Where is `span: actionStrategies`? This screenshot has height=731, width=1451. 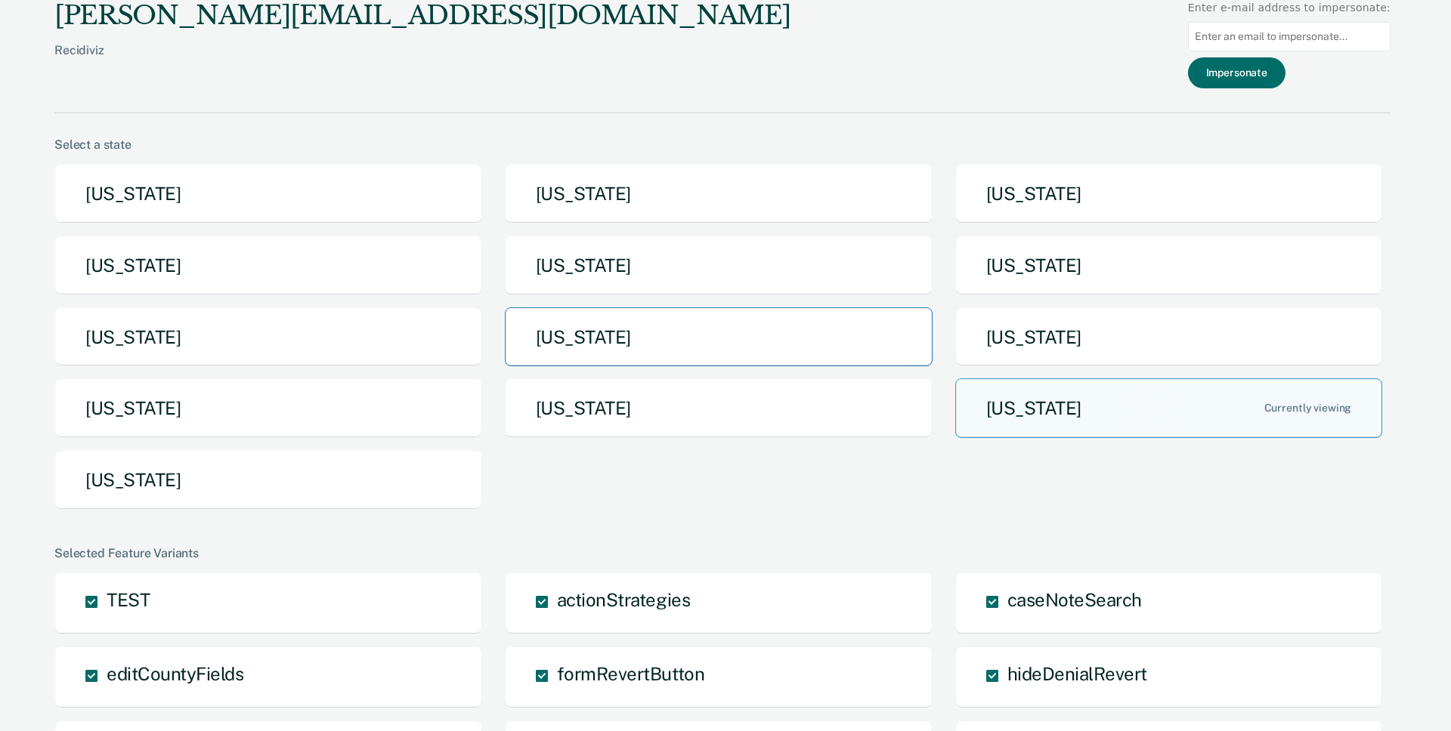 span: actionStrategies is located at coordinates (623, 600).